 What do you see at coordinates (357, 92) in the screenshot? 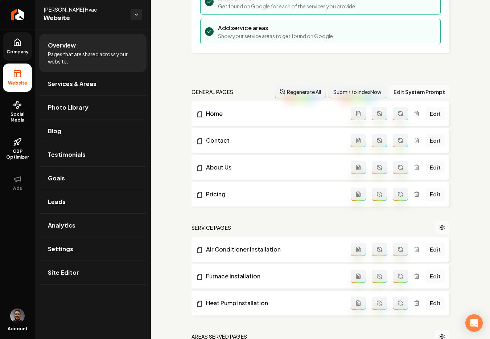
I see `button: Submit to IndexNow` at bounding box center [357, 92].